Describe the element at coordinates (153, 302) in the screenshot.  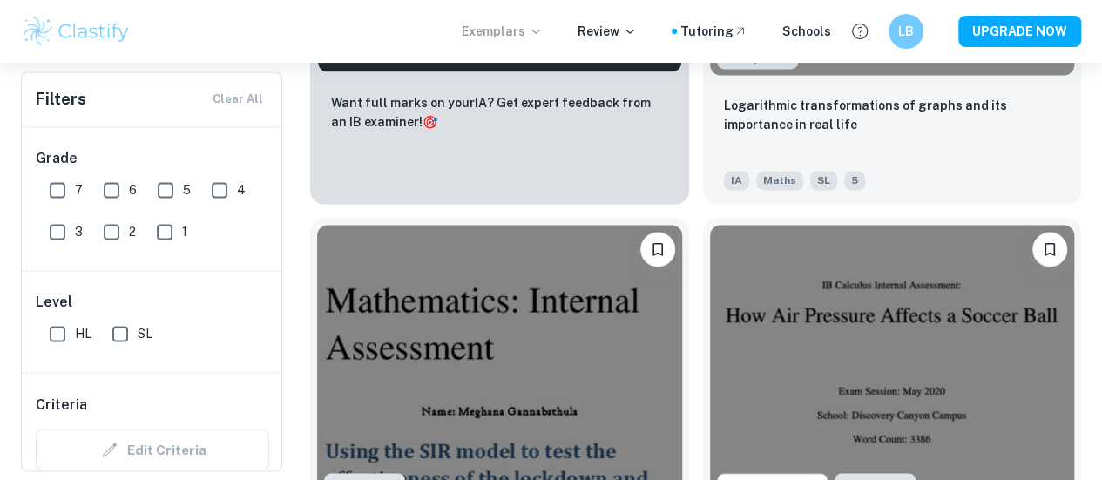
I see `h6: Level` at that location.